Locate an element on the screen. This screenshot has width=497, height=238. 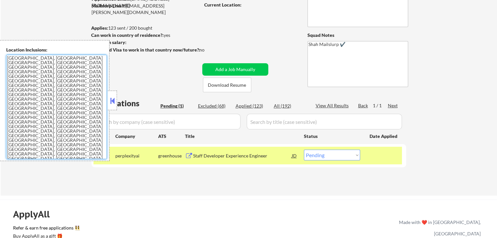
button: Download Resume is located at coordinates (227, 85).